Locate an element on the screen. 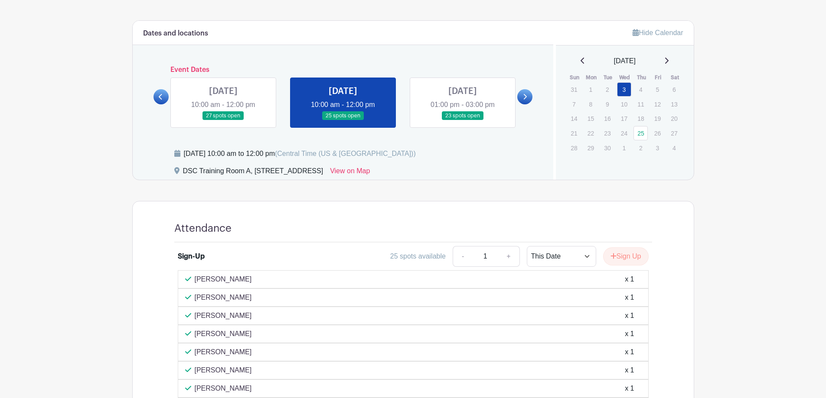  a: View on Map is located at coordinates (350, 173).